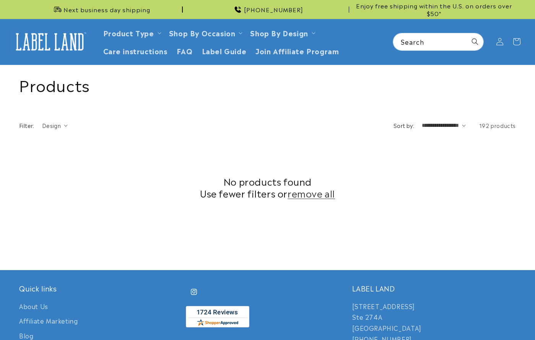 Image resolution: width=535 pixels, height=340 pixels. Describe the element at coordinates (55, 125) in the screenshot. I see `summary: Design (0 selected)` at that location.